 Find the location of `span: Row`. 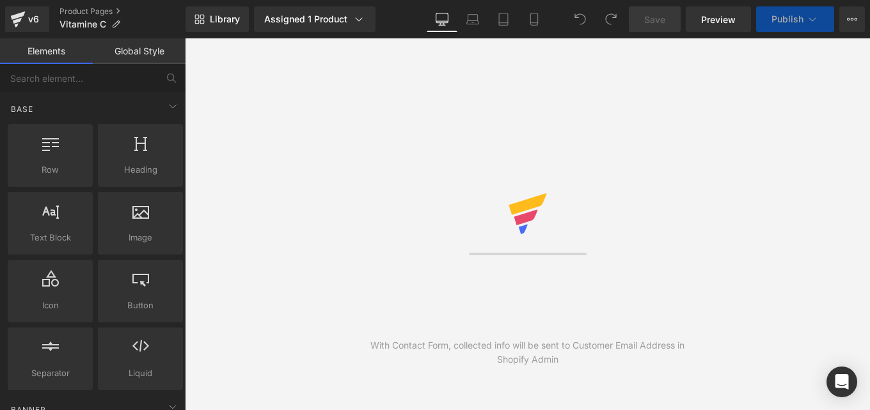

span: Row is located at coordinates (50, 170).